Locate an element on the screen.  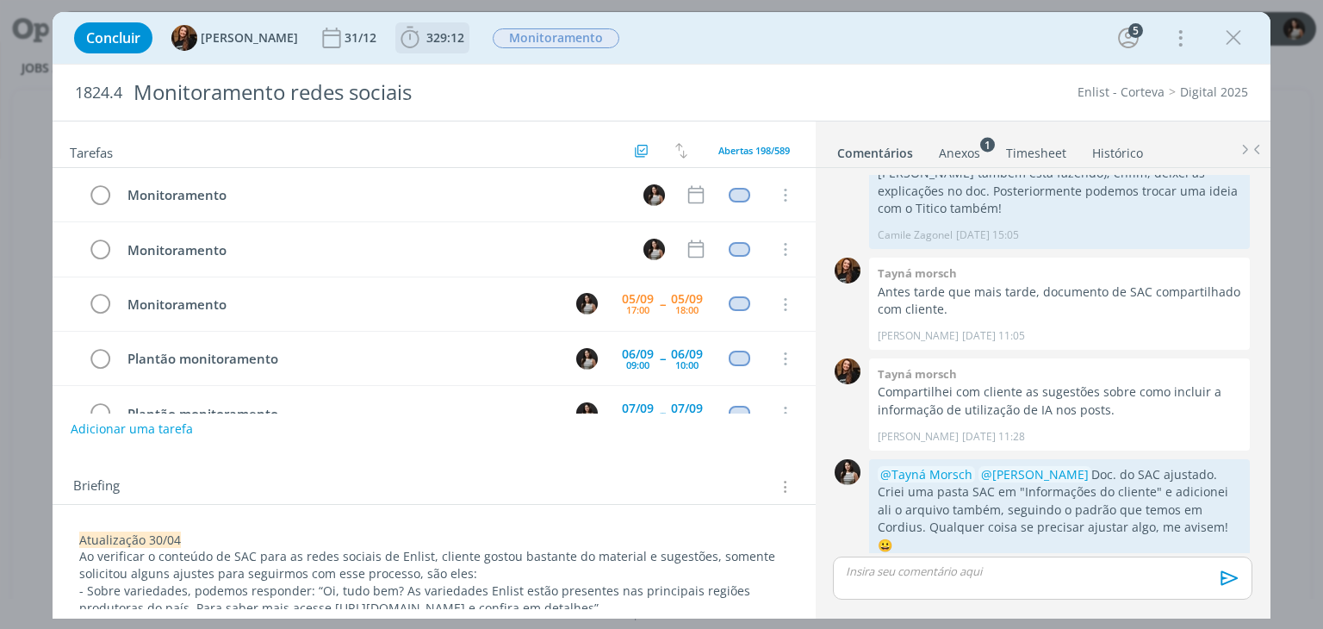
p: Doc. do SAC ajustado. Criei uma pasta SAC em "Informações do cliente" e adicionei ali o arquivo t... is located at coordinates (1059, 510).